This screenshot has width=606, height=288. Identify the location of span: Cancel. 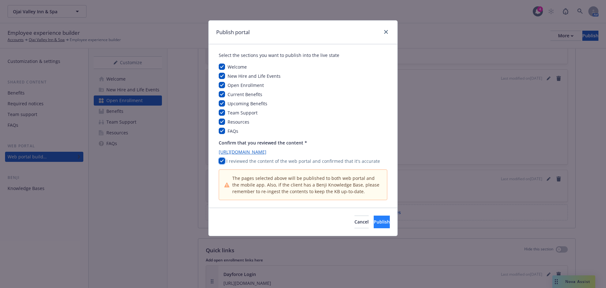
(361, 221).